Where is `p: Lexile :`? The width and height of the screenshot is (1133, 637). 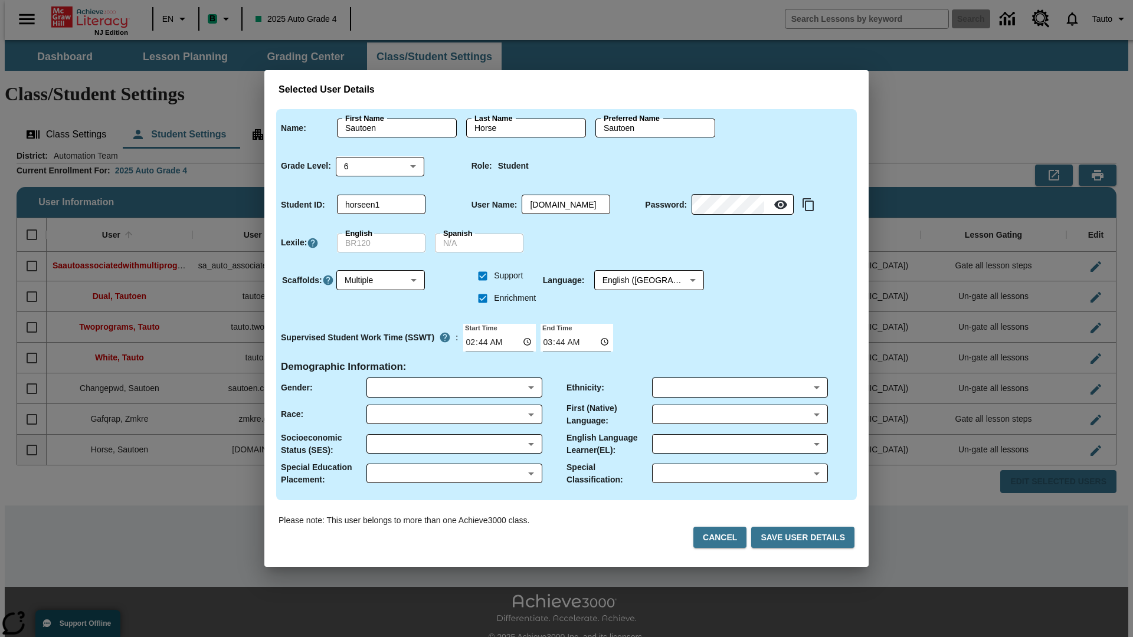 p: Lexile : is located at coordinates (294, 243).